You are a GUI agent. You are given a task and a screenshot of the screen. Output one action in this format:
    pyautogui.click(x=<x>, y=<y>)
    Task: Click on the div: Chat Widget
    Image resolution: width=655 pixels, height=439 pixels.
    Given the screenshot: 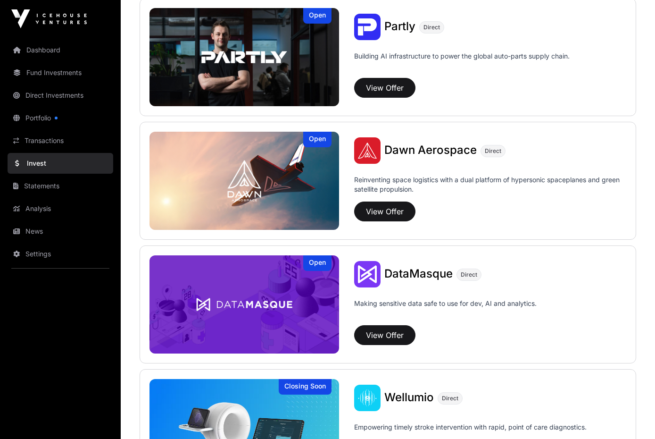 What is the action you would take?
    pyautogui.click(x=632, y=416)
    